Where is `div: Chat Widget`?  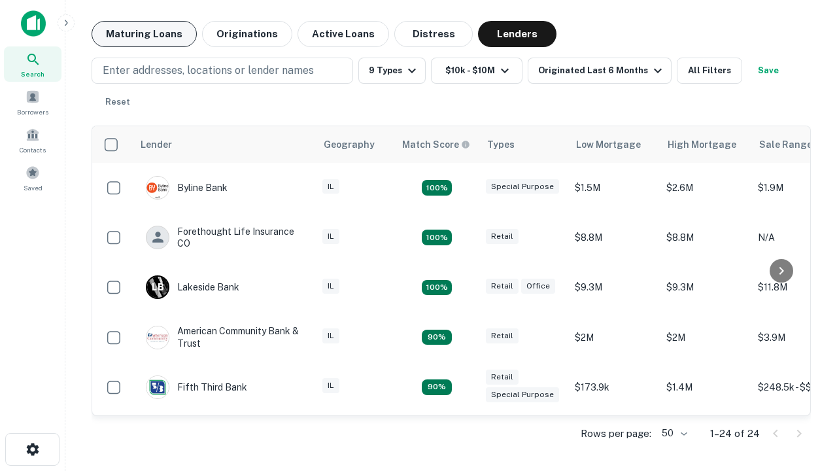
div: Chat Widget is located at coordinates (805, 356).